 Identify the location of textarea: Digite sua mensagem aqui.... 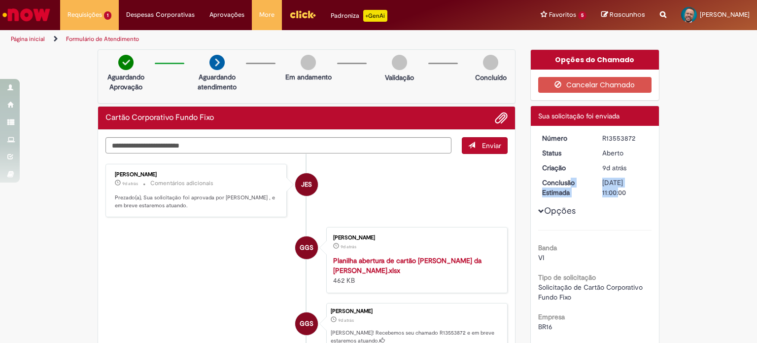
(279, 145).